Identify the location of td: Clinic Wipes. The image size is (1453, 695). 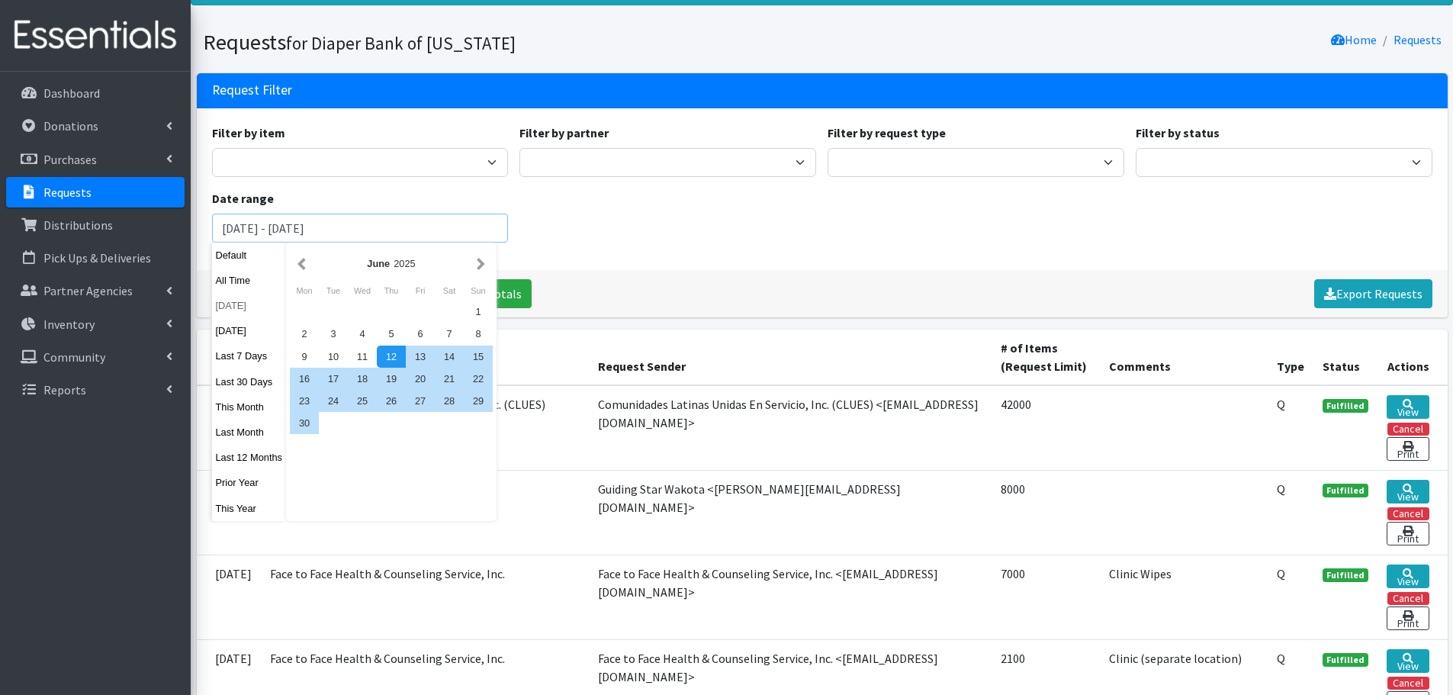
(1184, 597).